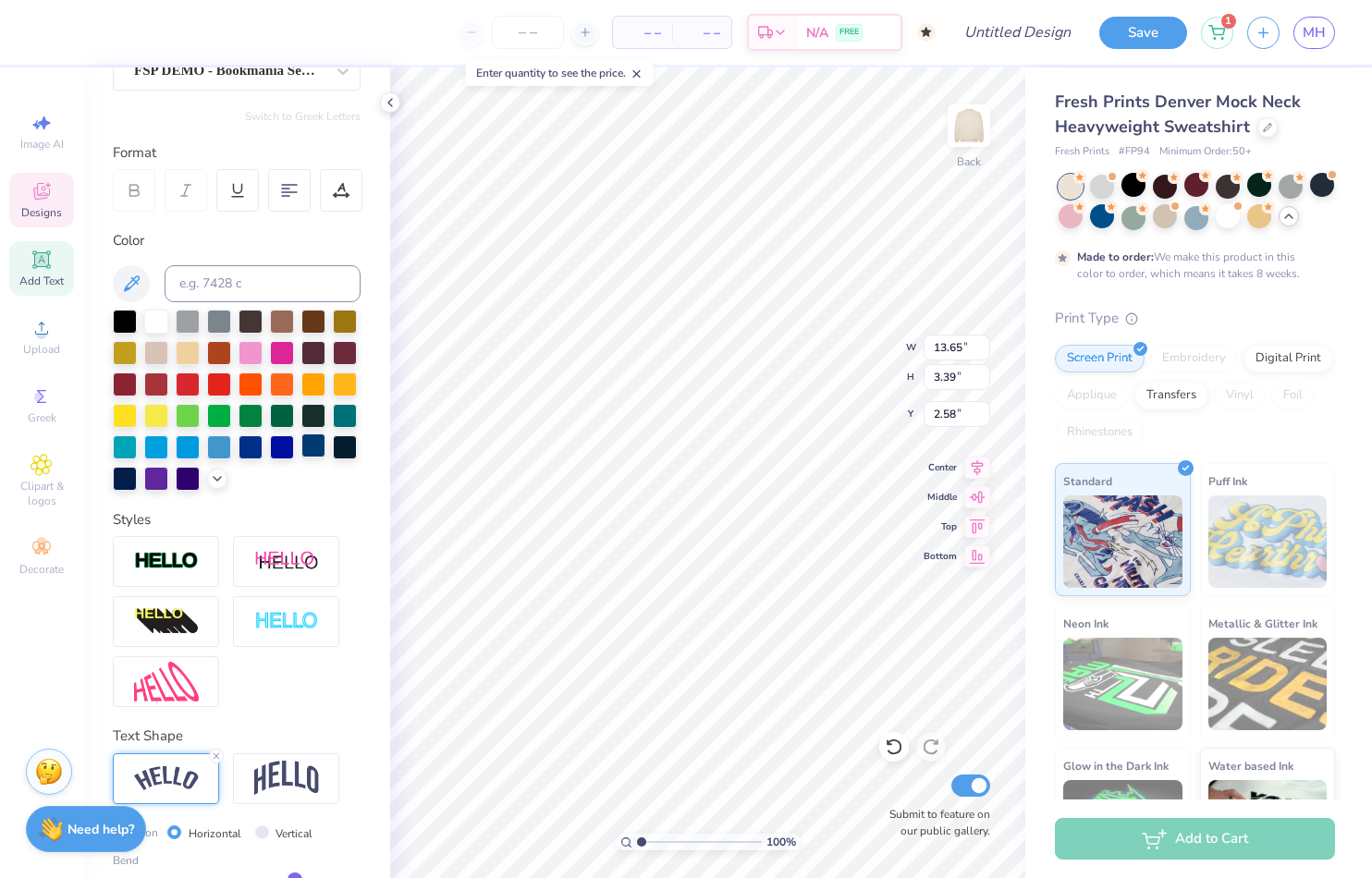 The height and width of the screenshot is (878, 1372). I want to click on img: Shadow, so click(287, 562).